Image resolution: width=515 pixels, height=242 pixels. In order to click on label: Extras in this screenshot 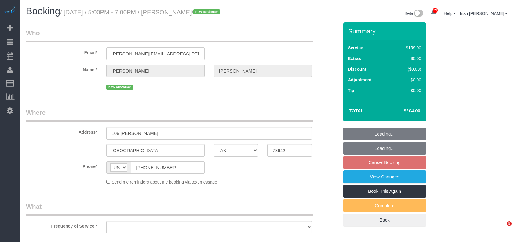, I will do `click(354, 58)`.